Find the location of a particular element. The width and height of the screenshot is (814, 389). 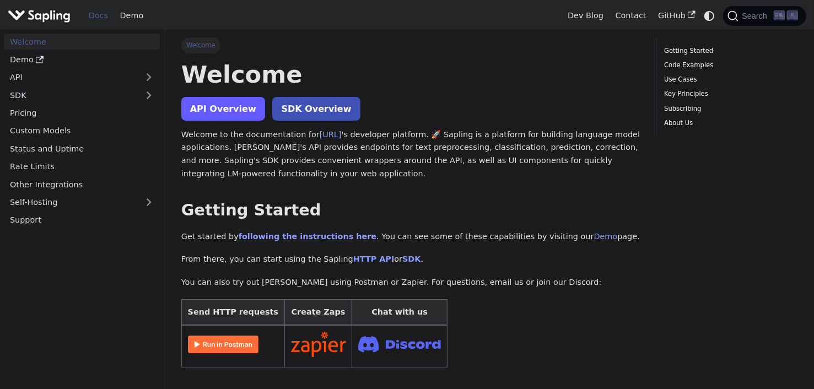

a: Sapling.ai is located at coordinates (41, 15).